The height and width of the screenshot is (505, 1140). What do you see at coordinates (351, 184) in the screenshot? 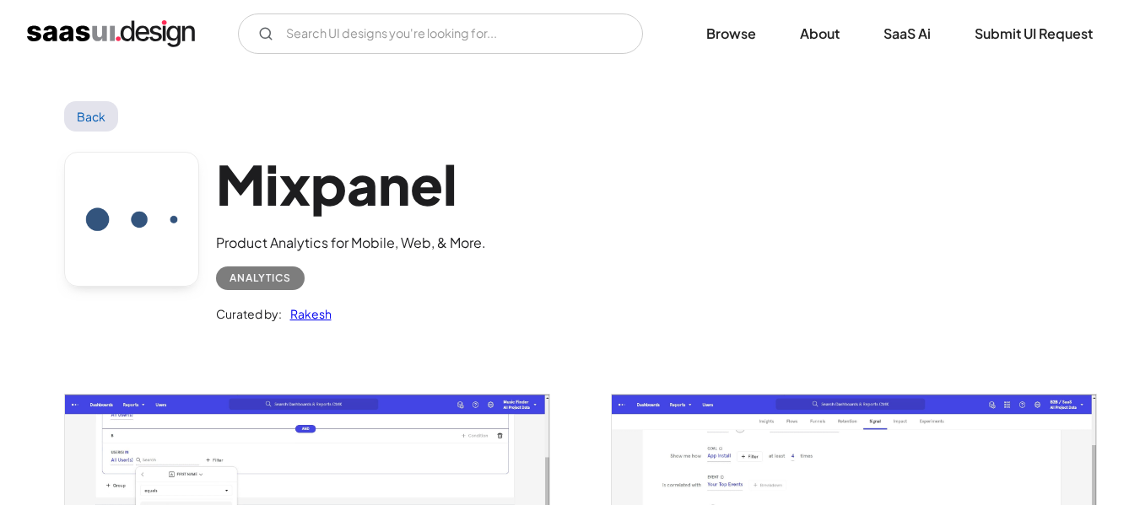
I see `h1: Mixpanel` at bounding box center [351, 184].